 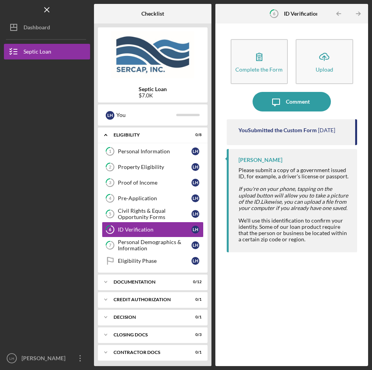 What do you see at coordinates (47, 52) in the screenshot?
I see `a: Septic Loan` at bounding box center [47, 52].